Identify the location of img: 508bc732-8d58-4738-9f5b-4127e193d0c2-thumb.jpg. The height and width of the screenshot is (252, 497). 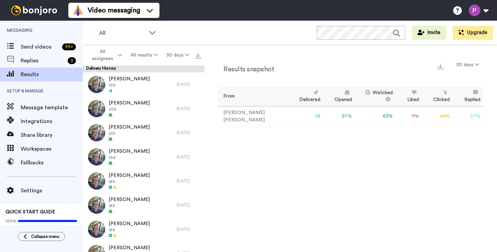
(97, 205).